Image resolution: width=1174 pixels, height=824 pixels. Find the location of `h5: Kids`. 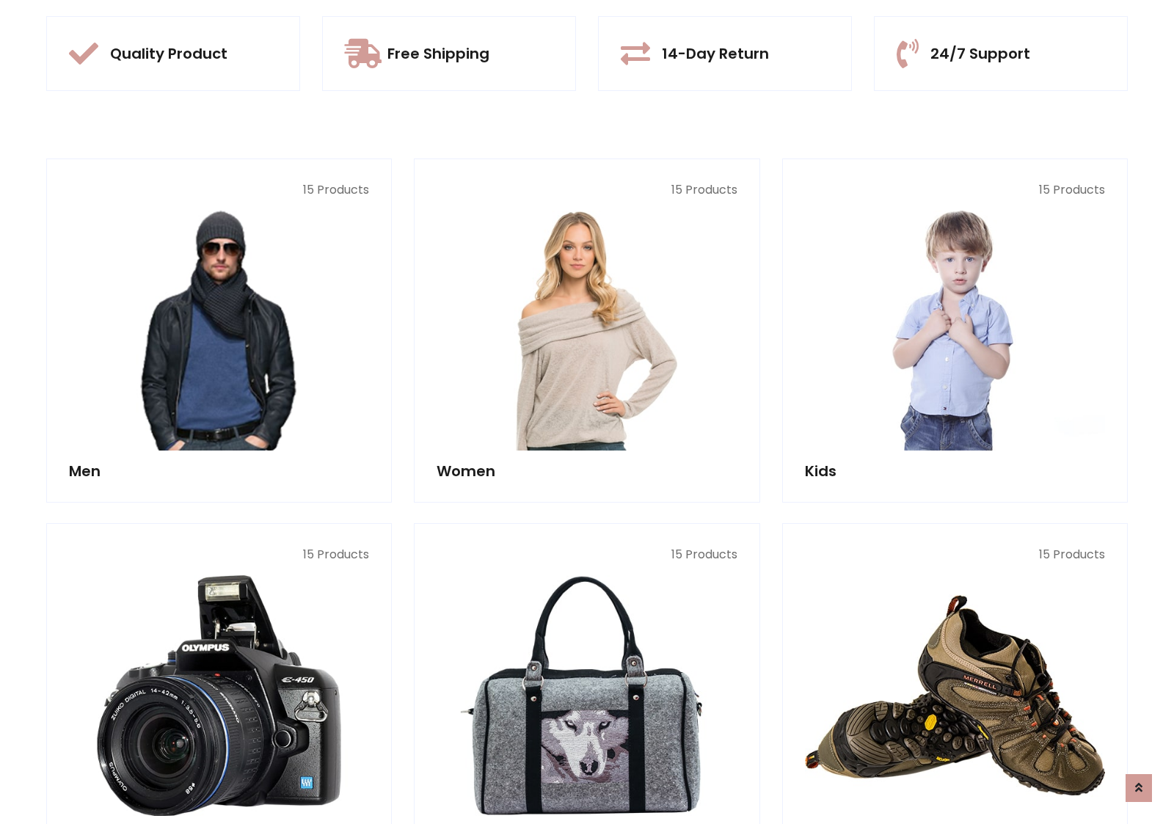

h5: Kids is located at coordinates (955, 471).